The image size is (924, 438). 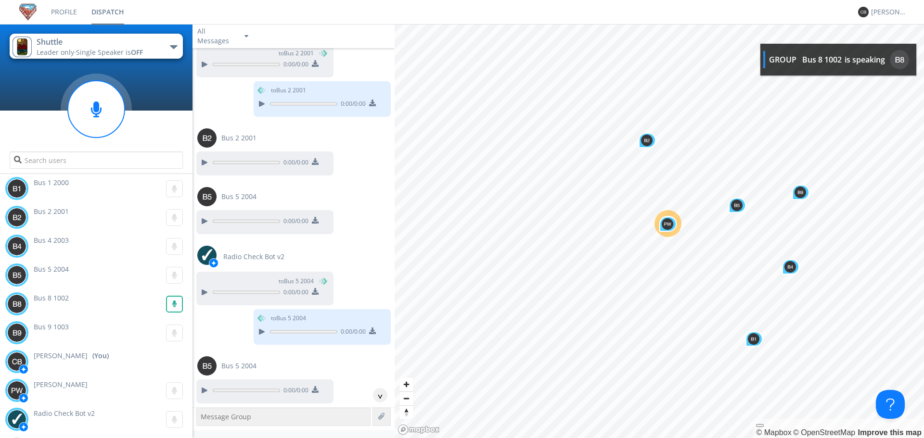 What do you see at coordinates (406, 412) in the screenshot?
I see `button: Reset bearing to north` at bounding box center [406, 412].